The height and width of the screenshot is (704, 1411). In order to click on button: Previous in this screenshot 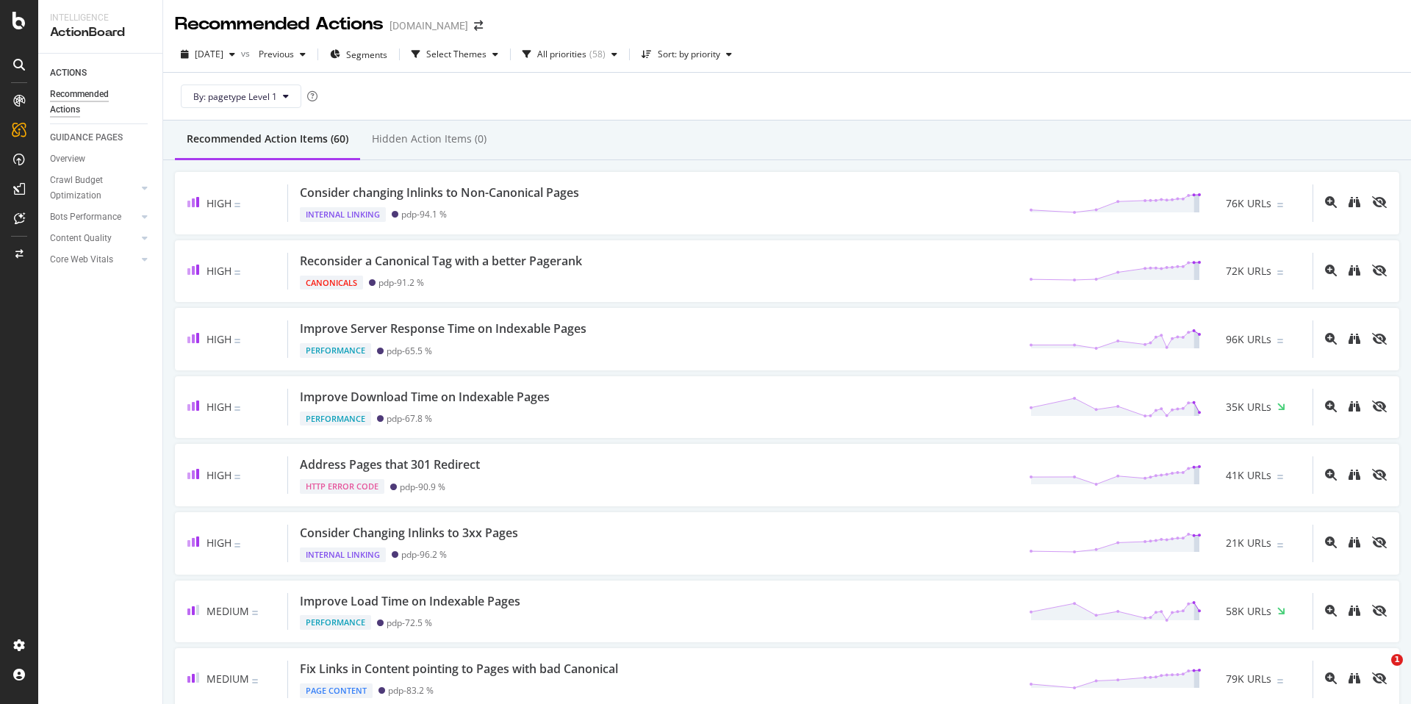, I will do `click(282, 54)`.